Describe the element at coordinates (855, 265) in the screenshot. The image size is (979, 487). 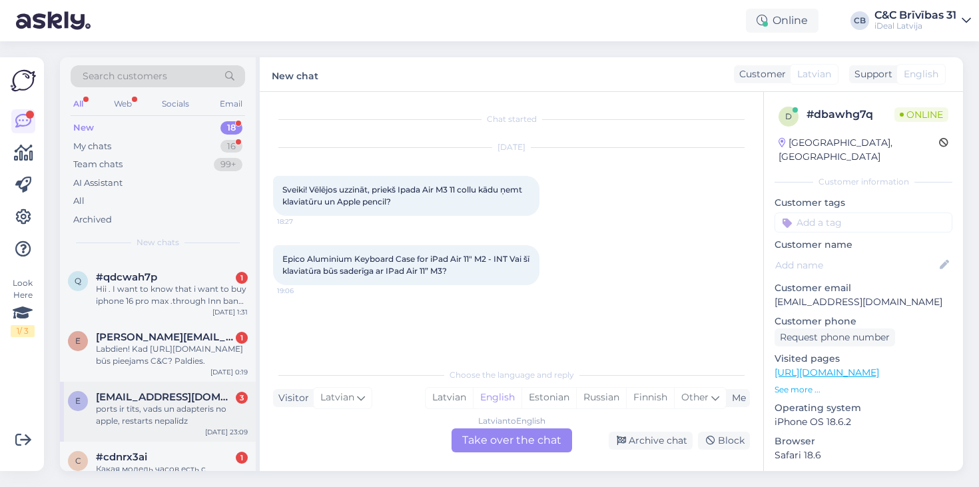
I see `input: Add name` at that location.